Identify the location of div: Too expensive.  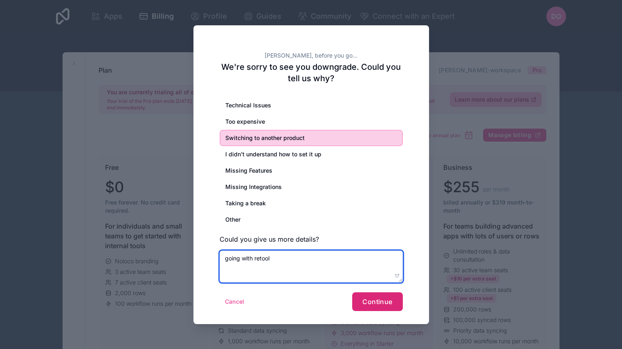
(311, 122).